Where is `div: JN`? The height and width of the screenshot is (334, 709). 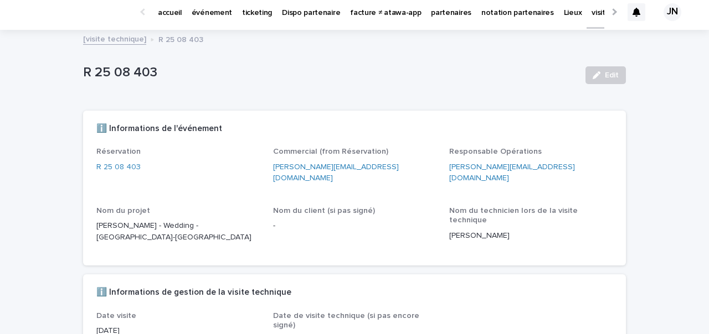 div: JN is located at coordinates (672, 12).